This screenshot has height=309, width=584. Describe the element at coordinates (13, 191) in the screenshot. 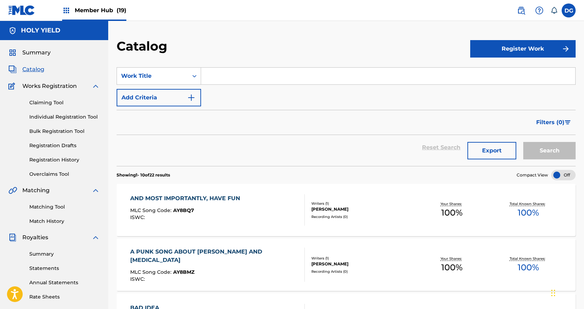

I see `img: Matching` at that location.